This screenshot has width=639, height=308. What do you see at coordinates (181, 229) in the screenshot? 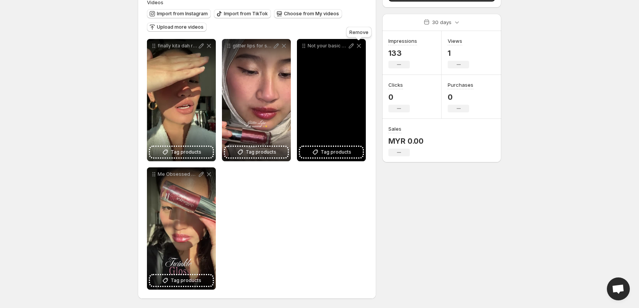
I see `div: Me Obsessed Nooo just thinking about our Twinkle Gloss every 5 secondsTag products` at bounding box center [181, 229].